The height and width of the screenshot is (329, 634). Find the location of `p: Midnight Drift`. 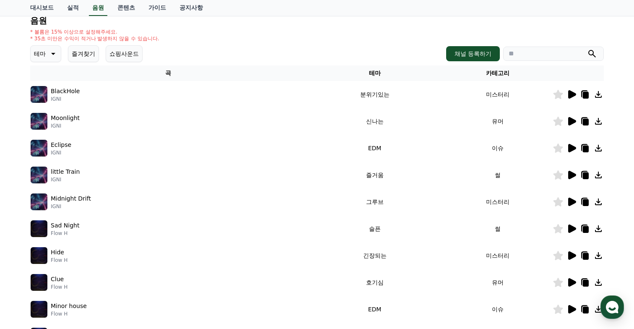

p: Midnight Drift is located at coordinates (71, 198).